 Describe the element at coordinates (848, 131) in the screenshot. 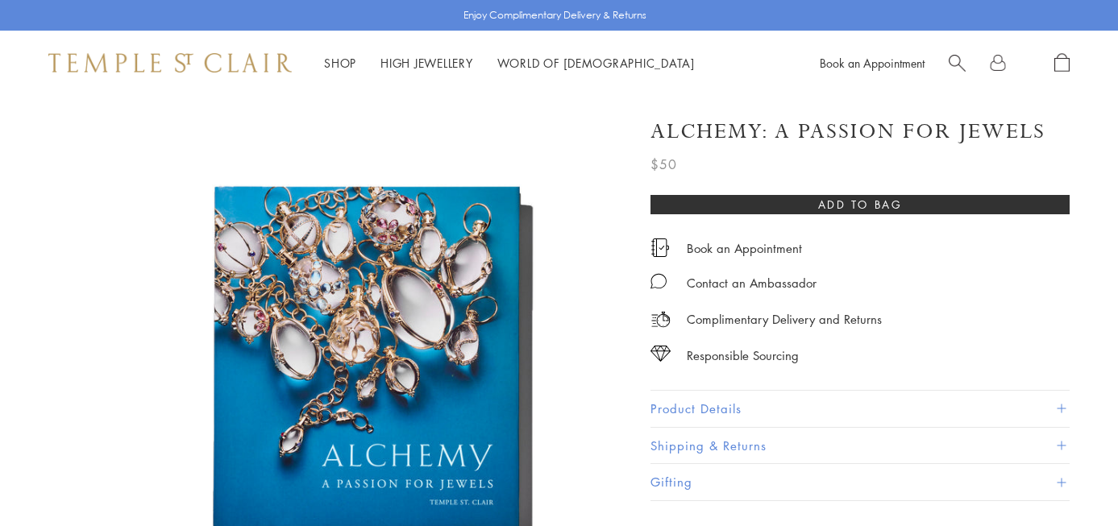

I see `h1: Alchemy: A Passion for Jewels` at that location.